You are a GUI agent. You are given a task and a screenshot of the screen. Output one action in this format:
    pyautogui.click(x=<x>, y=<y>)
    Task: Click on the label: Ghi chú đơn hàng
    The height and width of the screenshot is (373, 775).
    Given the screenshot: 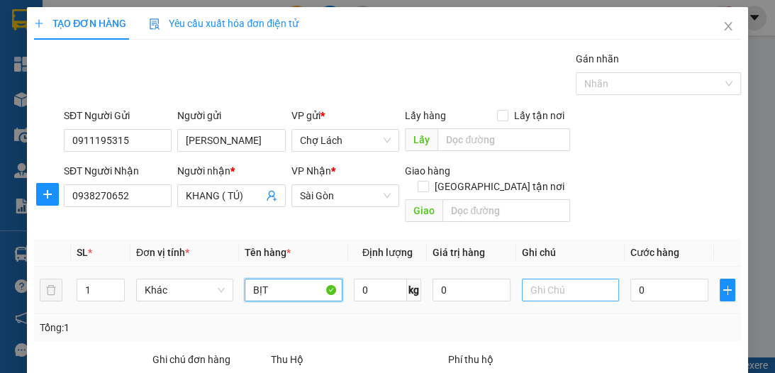 What is the action you would take?
    pyautogui.click(x=191, y=360)
    